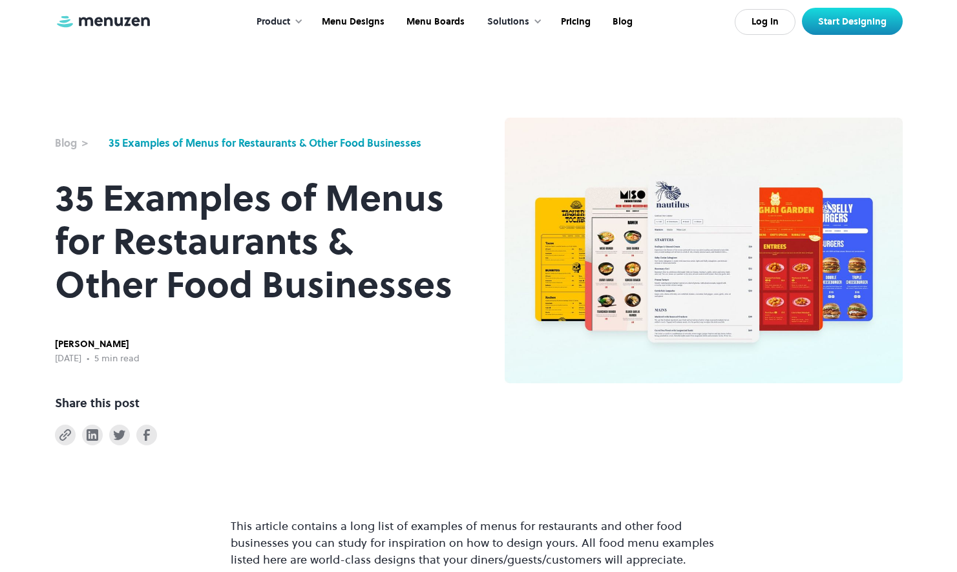 This screenshot has width=957, height=572. Describe the element at coordinates (621, 22) in the screenshot. I see `a: Blog` at that location.